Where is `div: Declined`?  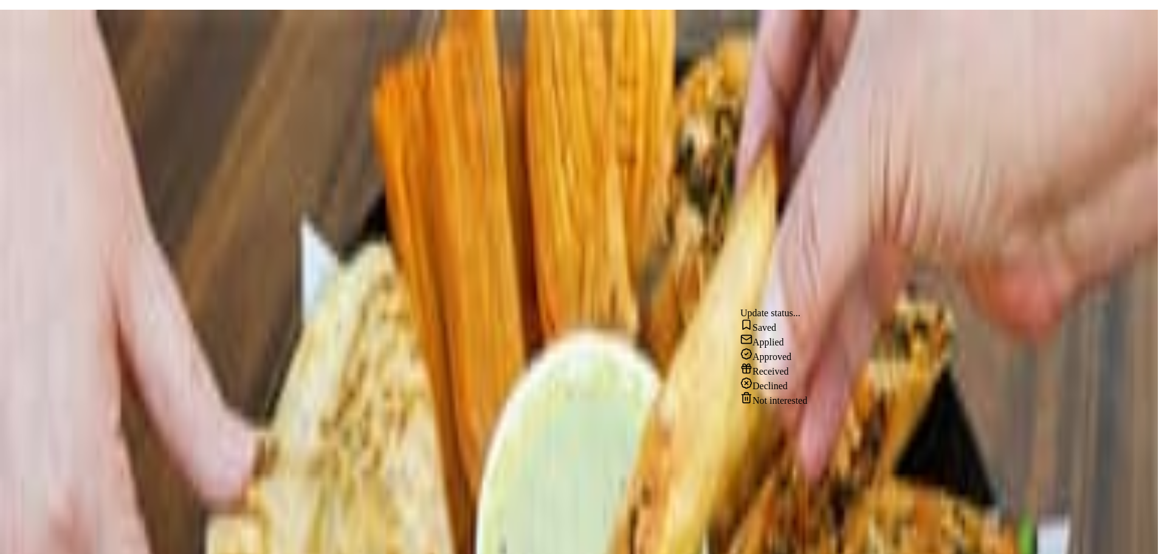
div: Declined is located at coordinates (774, 384).